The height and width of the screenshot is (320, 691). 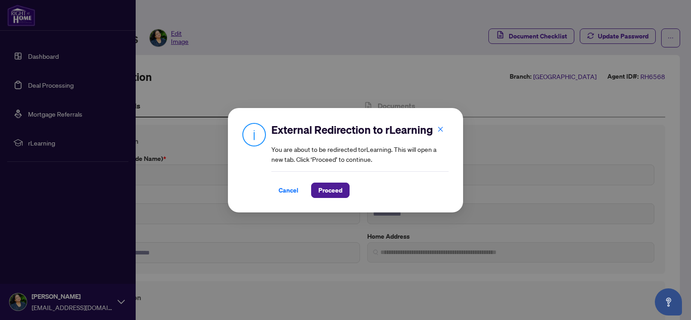 What do you see at coordinates (288, 190) in the screenshot?
I see `span: Cancel` at bounding box center [288, 190].